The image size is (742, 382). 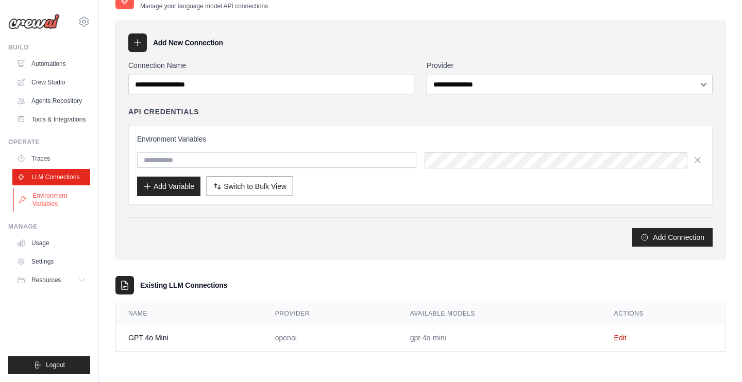 What do you see at coordinates (188, 43) in the screenshot?
I see `h3: Add New Connection` at bounding box center [188, 43].